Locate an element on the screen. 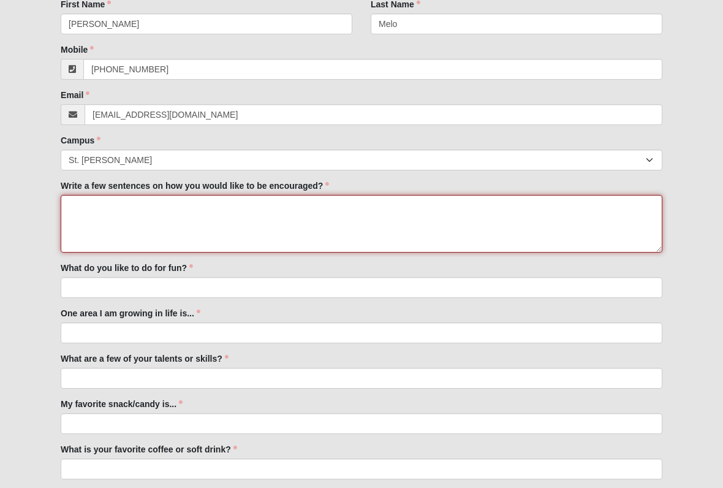 The width and height of the screenshot is (723, 488). label: What is your favorite coffee or soft drink? is located at coordinates (149, 449).